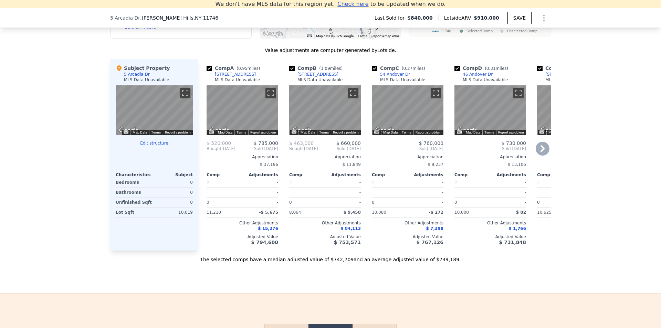 This screenshot has height=328, width=661. Describe the element at coordinates (218, 143) in the screenshot. I see `span: $ 520,000` at that location.